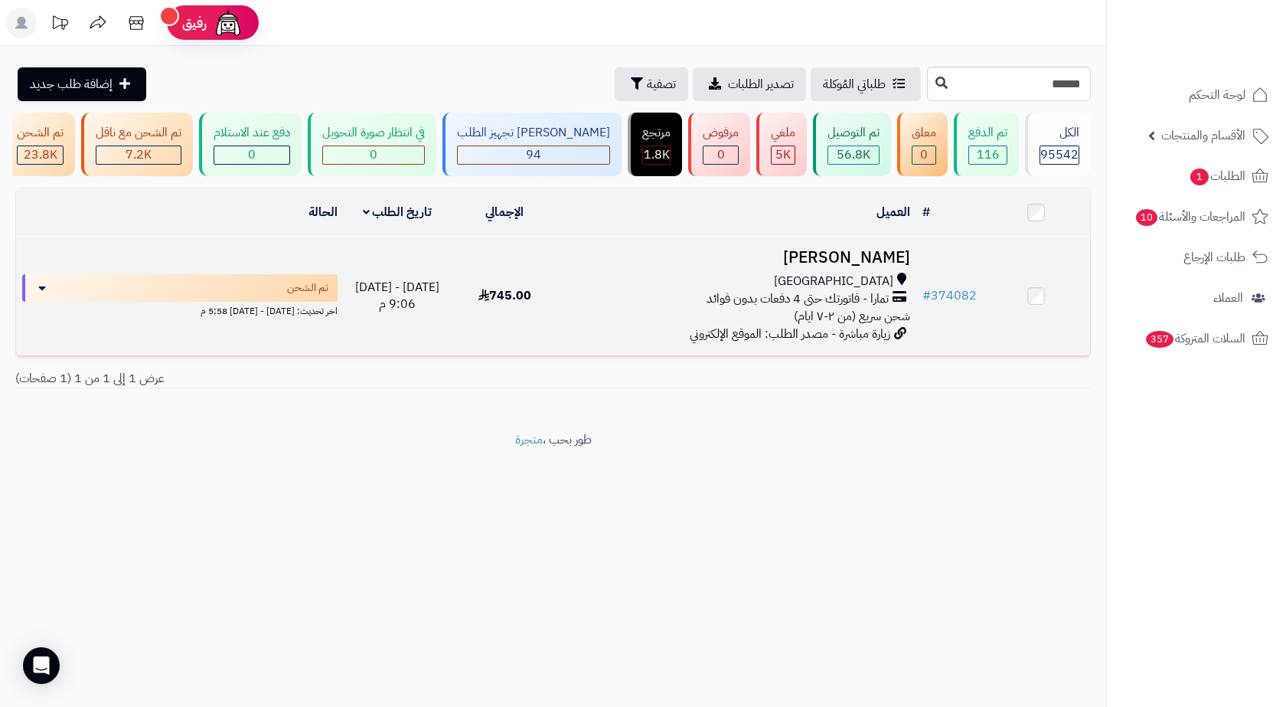 The image size is (1286, 707). Describe the element at coordinates (41, 665) in the screenshot. I see `div: Open Intercom Messenger` at that location.